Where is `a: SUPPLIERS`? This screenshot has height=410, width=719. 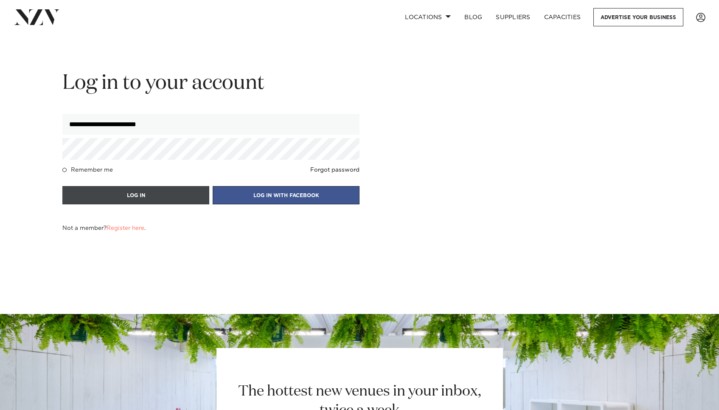 a: SUPPLIERS is located at coordinates (513, 17).